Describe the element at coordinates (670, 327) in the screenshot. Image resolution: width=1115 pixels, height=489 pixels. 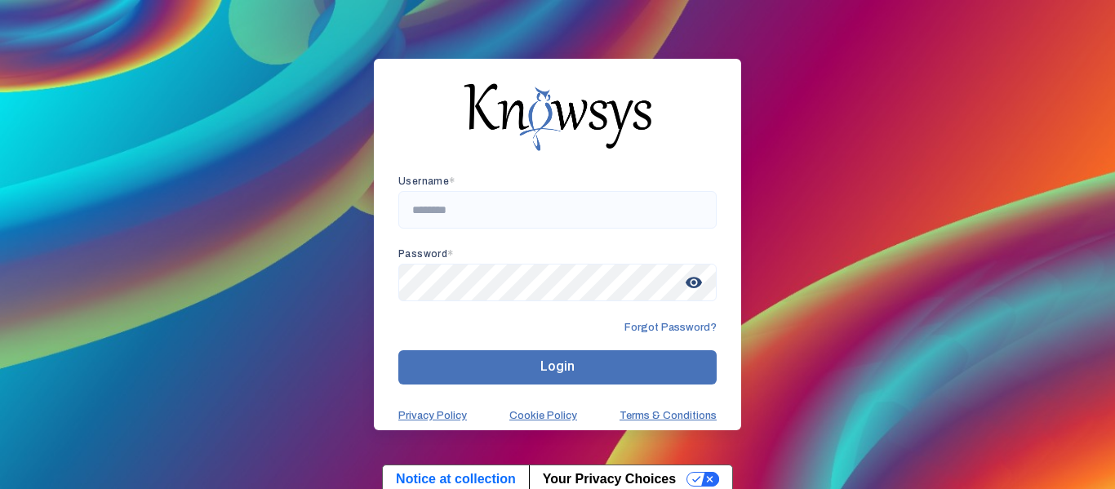
I see `span: Forgot Password?` at that location.